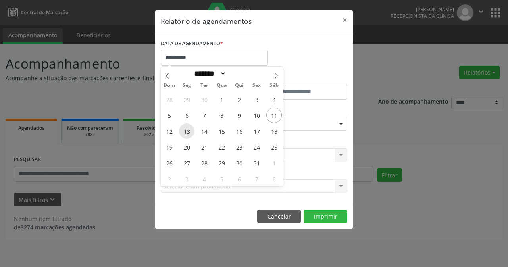  I want to click on span: Sex, so click(257, 85).